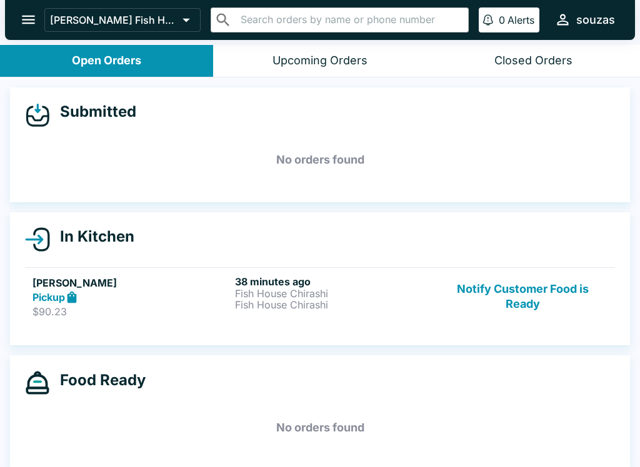 The height and width of the screenshot is (467, 640). What do you see at coordinates (92, 237) in the screenshot?
I see `h4: In Kitchen` at bounding box center [92, 237].